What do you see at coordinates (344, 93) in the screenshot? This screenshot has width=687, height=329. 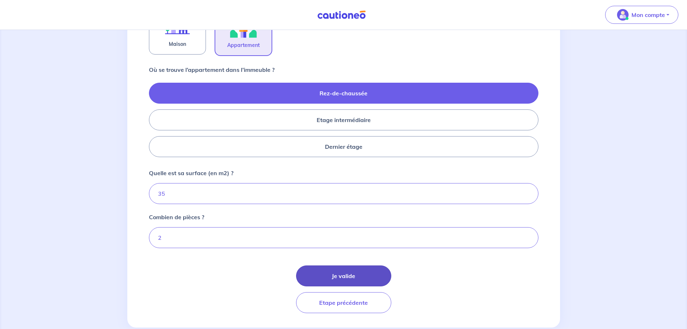 I see `label: Rez-de-chaussée` at bounding box center [344, 93].